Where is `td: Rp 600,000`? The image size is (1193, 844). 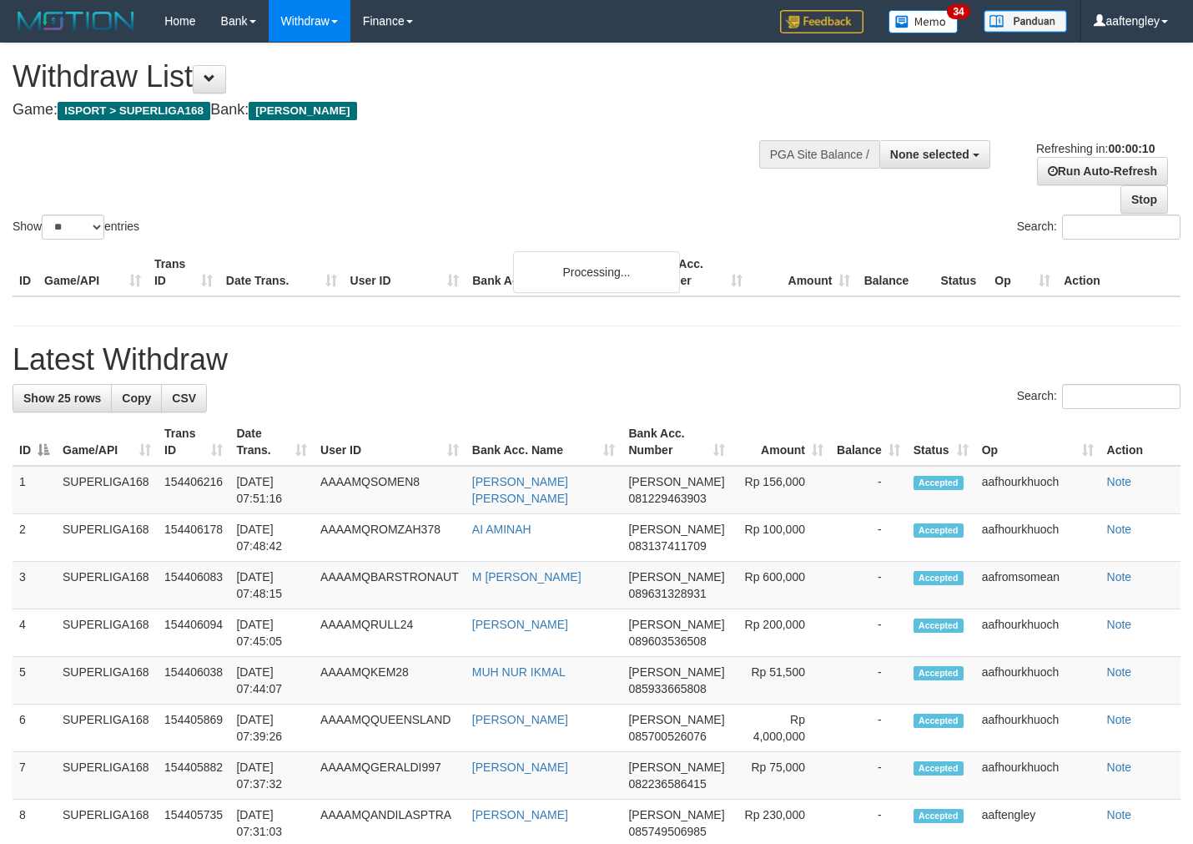 td: Rp 600,000 is located at coordinates (781, 585).